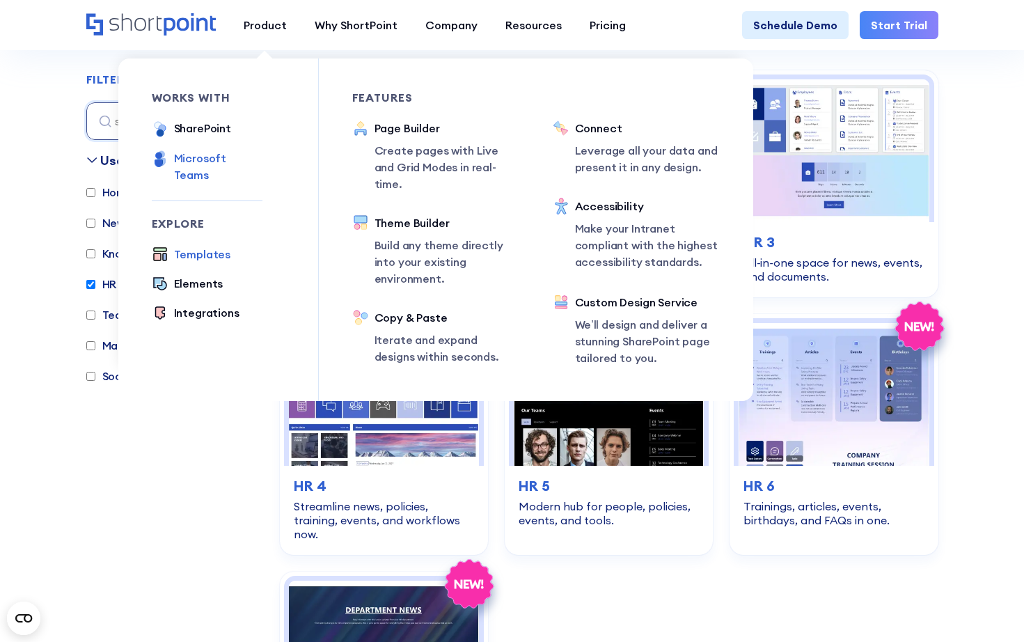 Image resolution: width=1024 pixels, height=642 pixels. What do you see at coordinates (218, 166) in the screenshot?
I see `div: Microsoft Teams` at bounding box center [218, 166].